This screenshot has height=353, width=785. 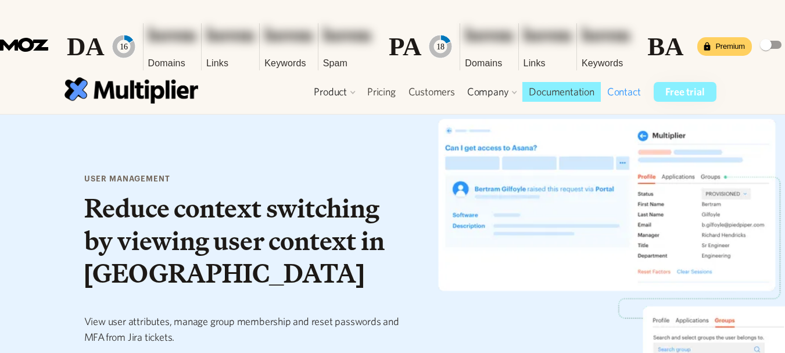 What do you see at coordinates (246, 329) in the screenshot?
I see `p: View user attributes, manage group membership and reset passwords and MFA from Jira tickets.` at bounding box center [246, 329].